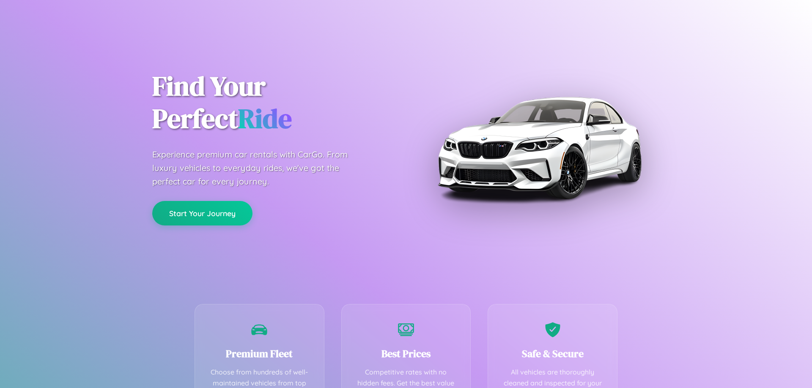 Image resolution: width=812 pixels, height=388 pixels. Describe the element at coordinates (539, 148) in the screenshot. I see `img: Premium BMW car rental vehicle` at that location.